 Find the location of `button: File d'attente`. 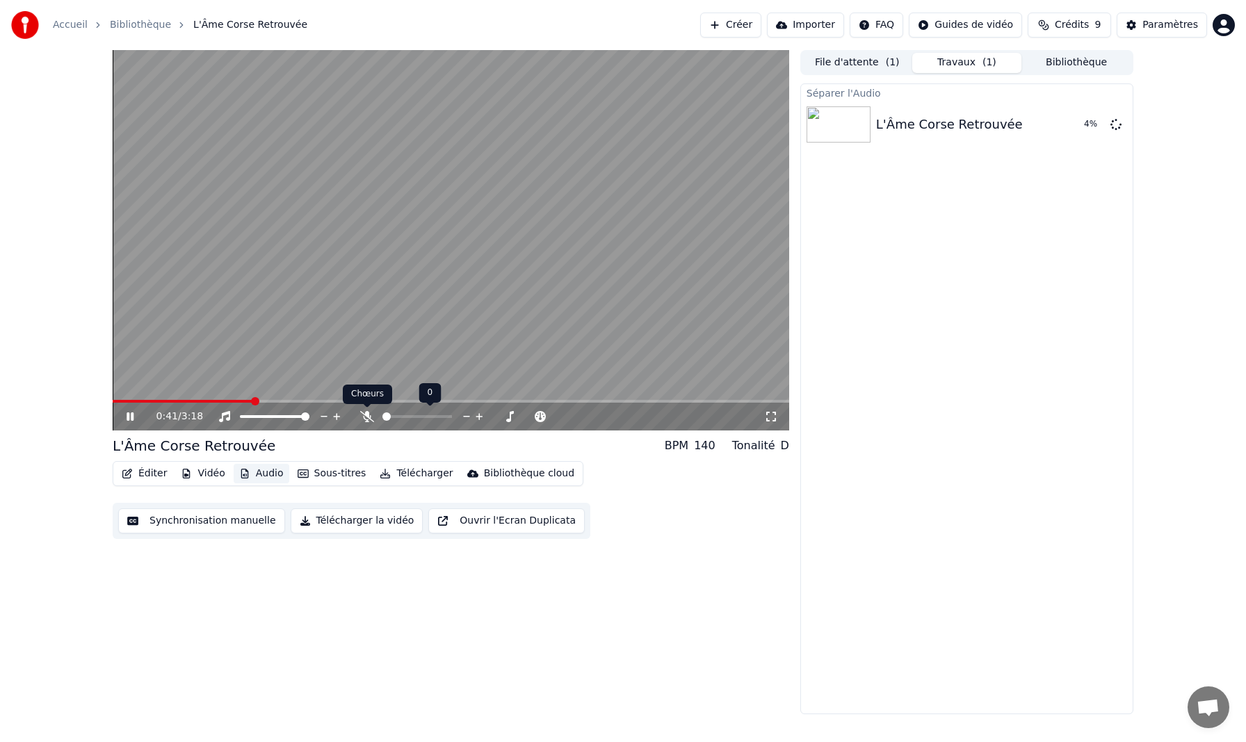

button: File d'attente is located at coordinates (857, 63).